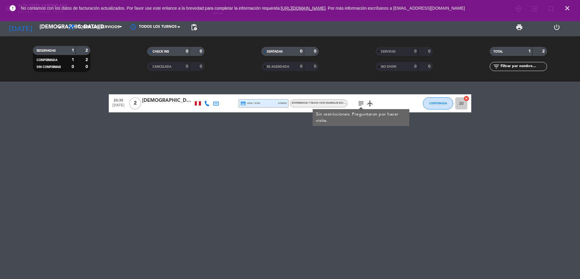  I want to click on i: error, so click(13, 8).